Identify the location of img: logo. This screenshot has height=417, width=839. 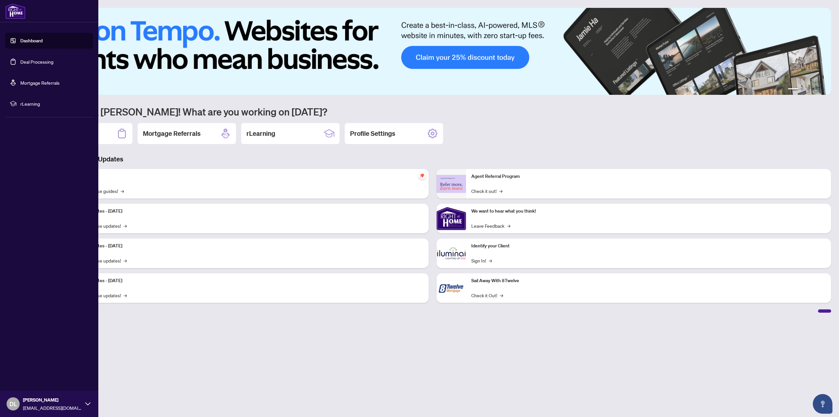
(15, 11).